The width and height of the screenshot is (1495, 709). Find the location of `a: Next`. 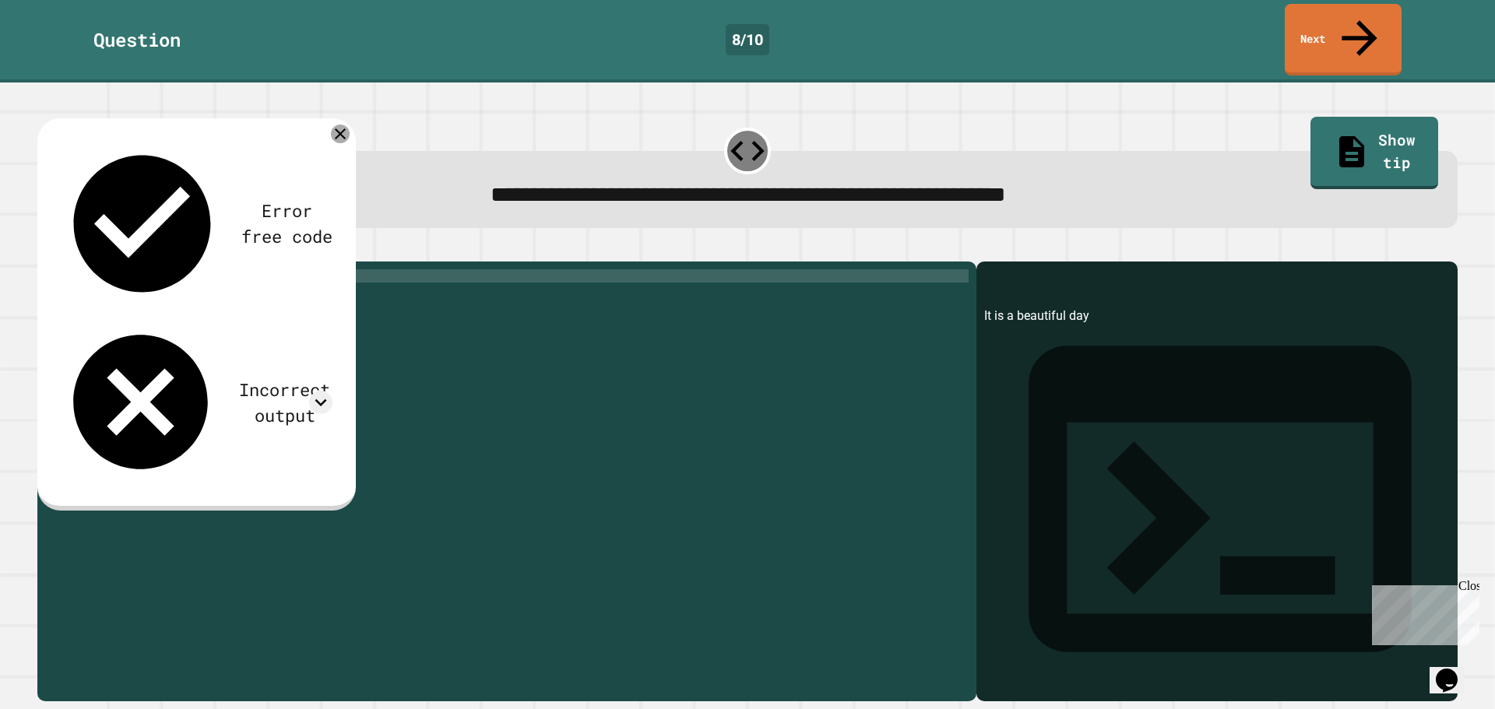

a: Next is located at coordinates (1343, 40).